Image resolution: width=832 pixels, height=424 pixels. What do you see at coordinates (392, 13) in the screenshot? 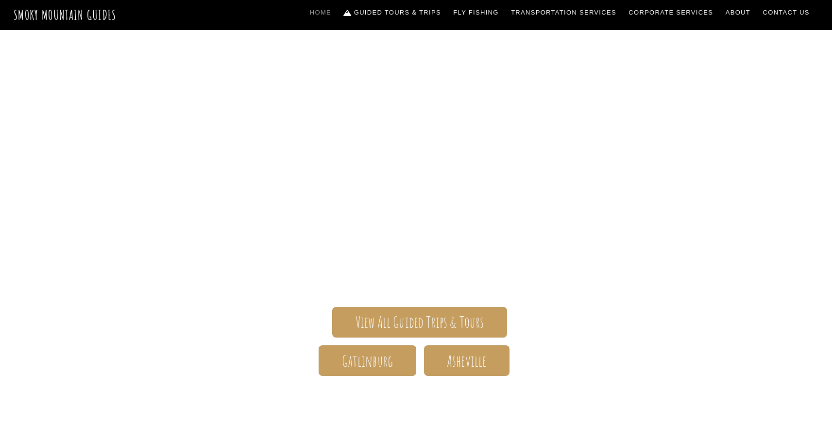
I see `a: Guided Tours & Trips` at bounding box center [392, 13].